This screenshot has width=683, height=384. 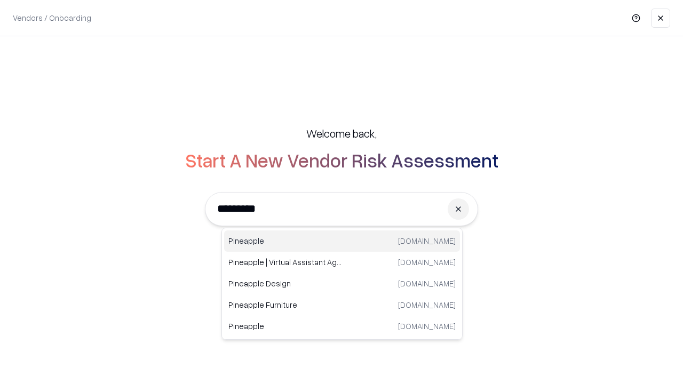 What do you see at coordinates (342, 284) in the screenshot?
I see `div: Suggestions` at bounding box center [342, 284].